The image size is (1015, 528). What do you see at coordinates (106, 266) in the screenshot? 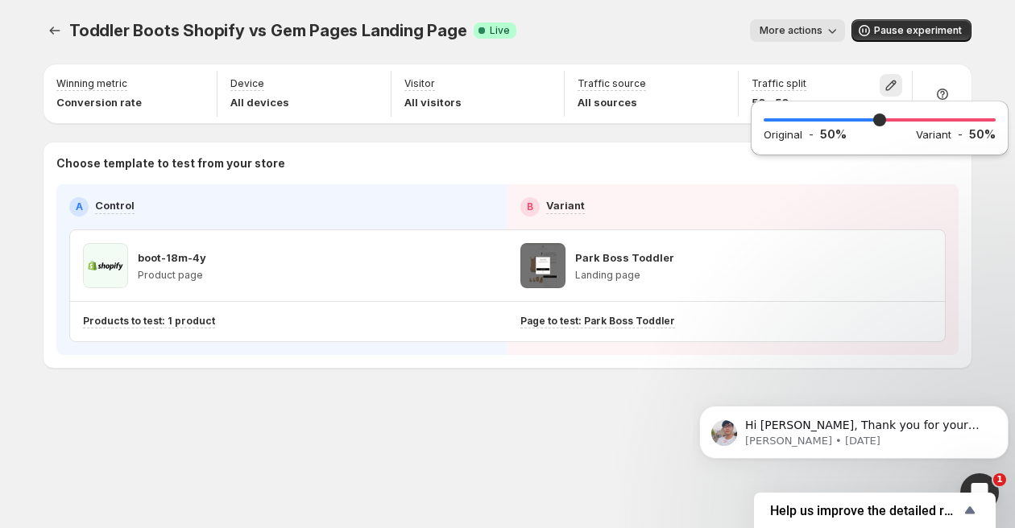
I see `img: boot-18m-4y` at bounding box center [106, 266].